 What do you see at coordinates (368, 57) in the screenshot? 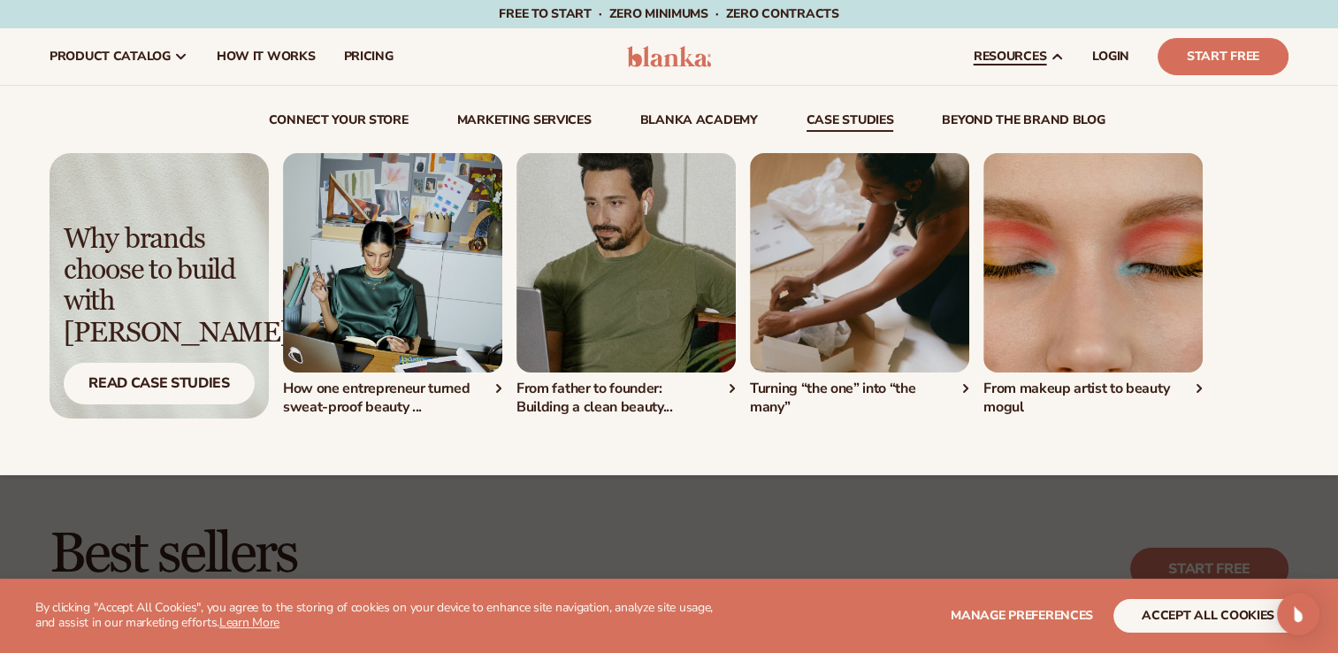
I see `span: pricing` at bounding box center [368, 57].